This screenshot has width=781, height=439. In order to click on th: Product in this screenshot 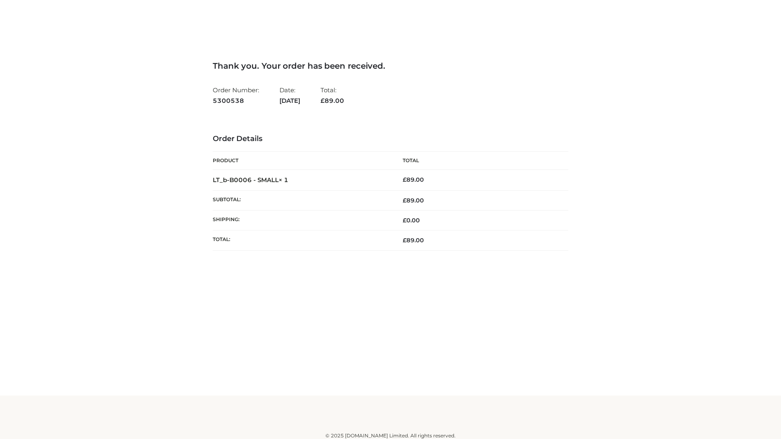, I will do `click(301, 161)`.